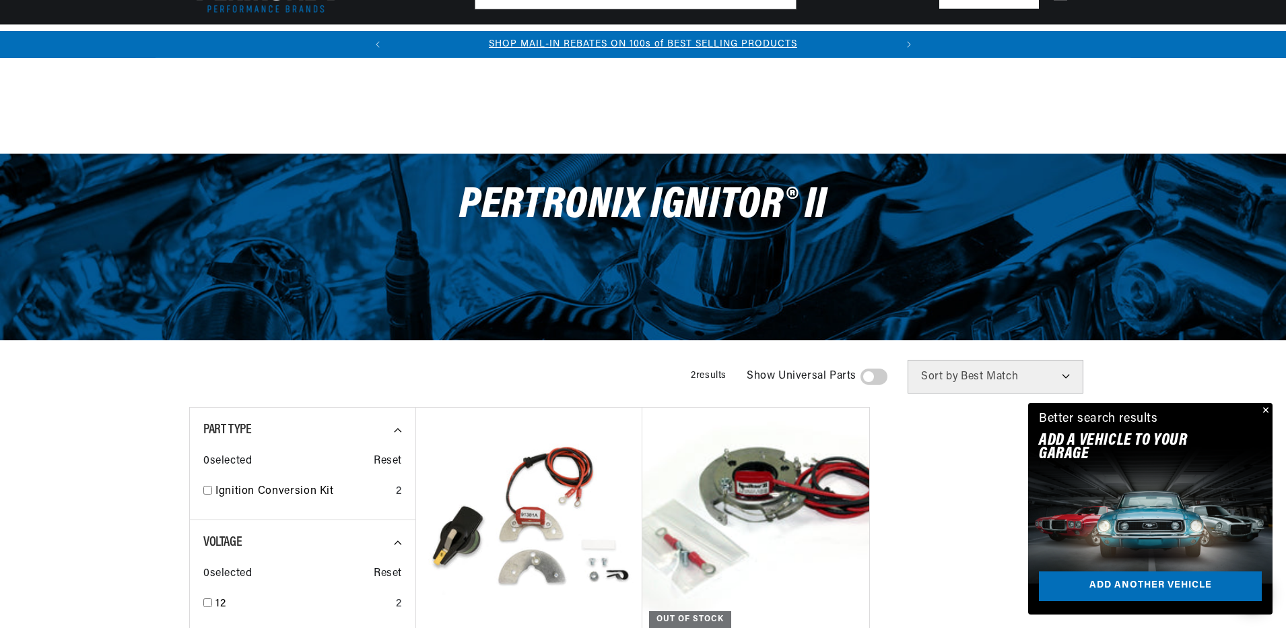  Describe the element at coordinates (619, 40) in the screenshot. I see `summary: Engine Swaps` at that location.